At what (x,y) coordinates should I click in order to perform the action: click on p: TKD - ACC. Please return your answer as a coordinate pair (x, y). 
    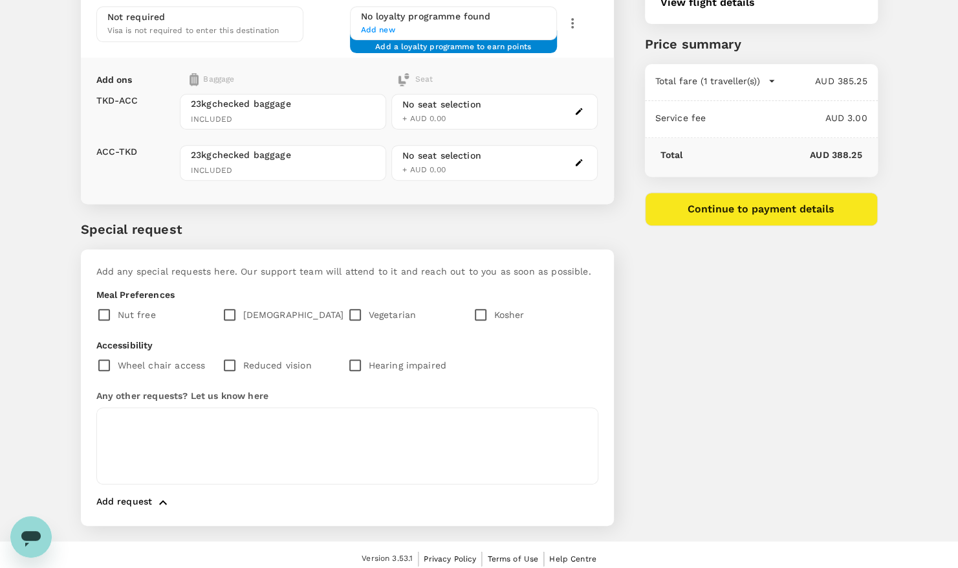
    Looking at the image, I should click on (117, 100).